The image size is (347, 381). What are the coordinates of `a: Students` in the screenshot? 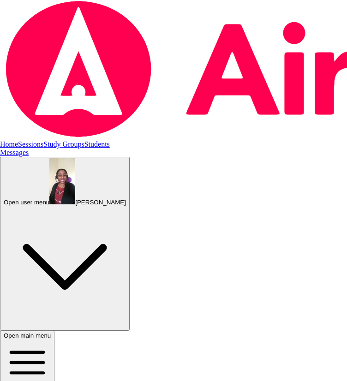 It's located at (97, 144).